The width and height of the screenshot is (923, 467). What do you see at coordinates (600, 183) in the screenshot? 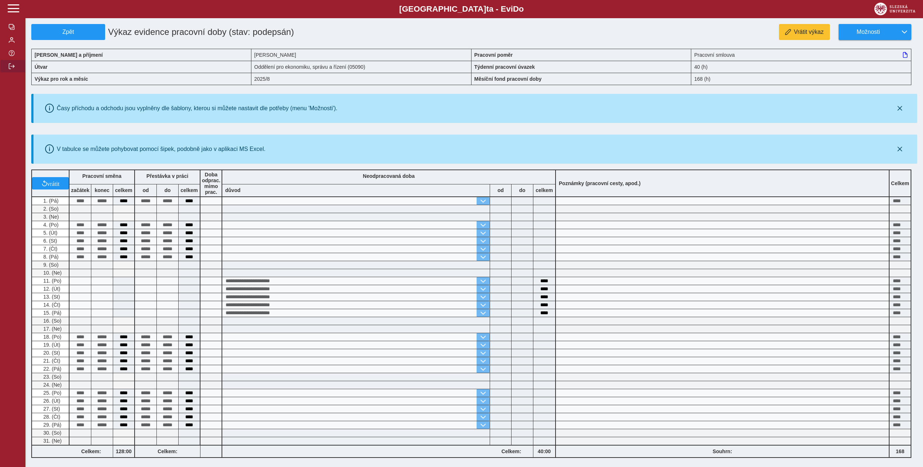
I see `b: Poznámky (pracovní cesty, apod.)` at bounding box center [600, 183].